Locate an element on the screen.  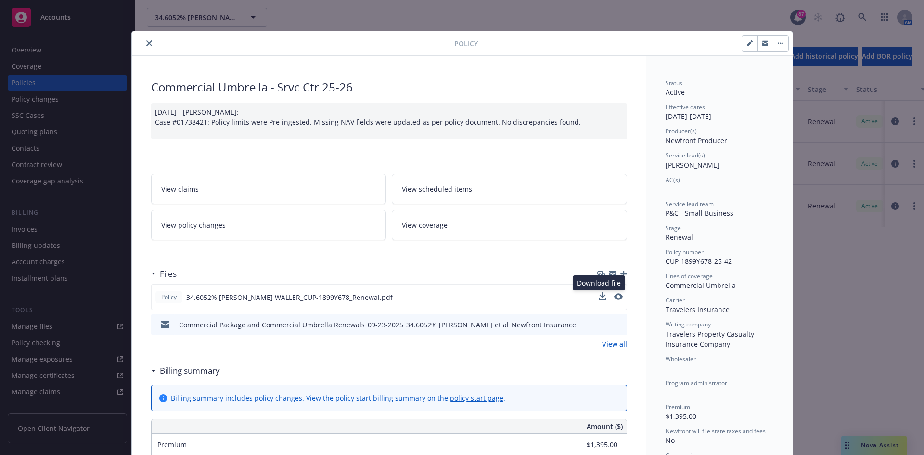
span: P&C - Small Business is located at coordinates (700, 213).